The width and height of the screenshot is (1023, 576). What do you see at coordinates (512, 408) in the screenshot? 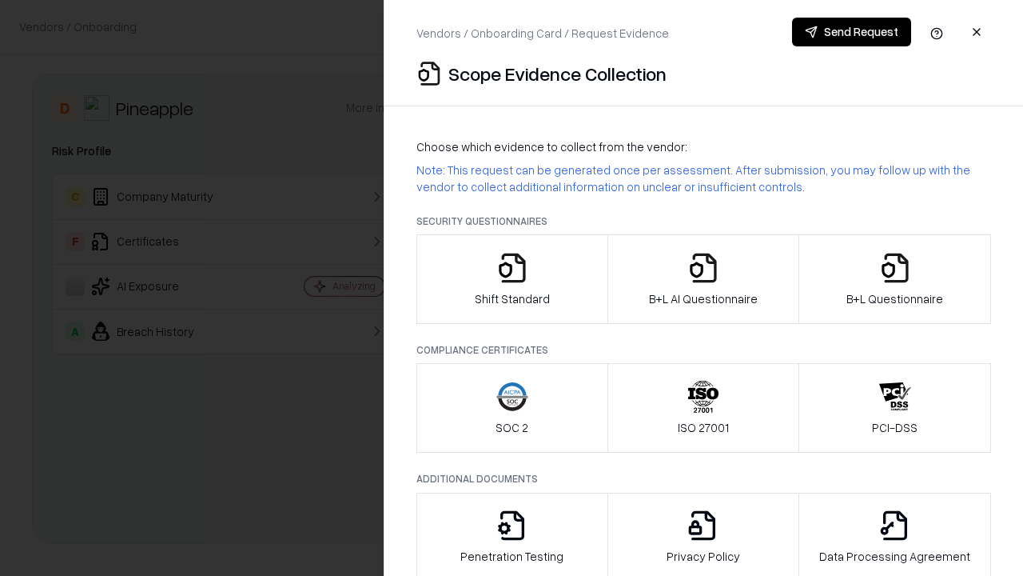
I see `button: SOC 2` at bounding box center [512, 408].